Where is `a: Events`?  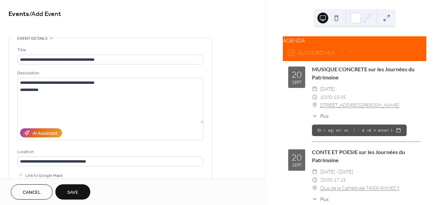
a: Events is located at coordinates (19, 14).